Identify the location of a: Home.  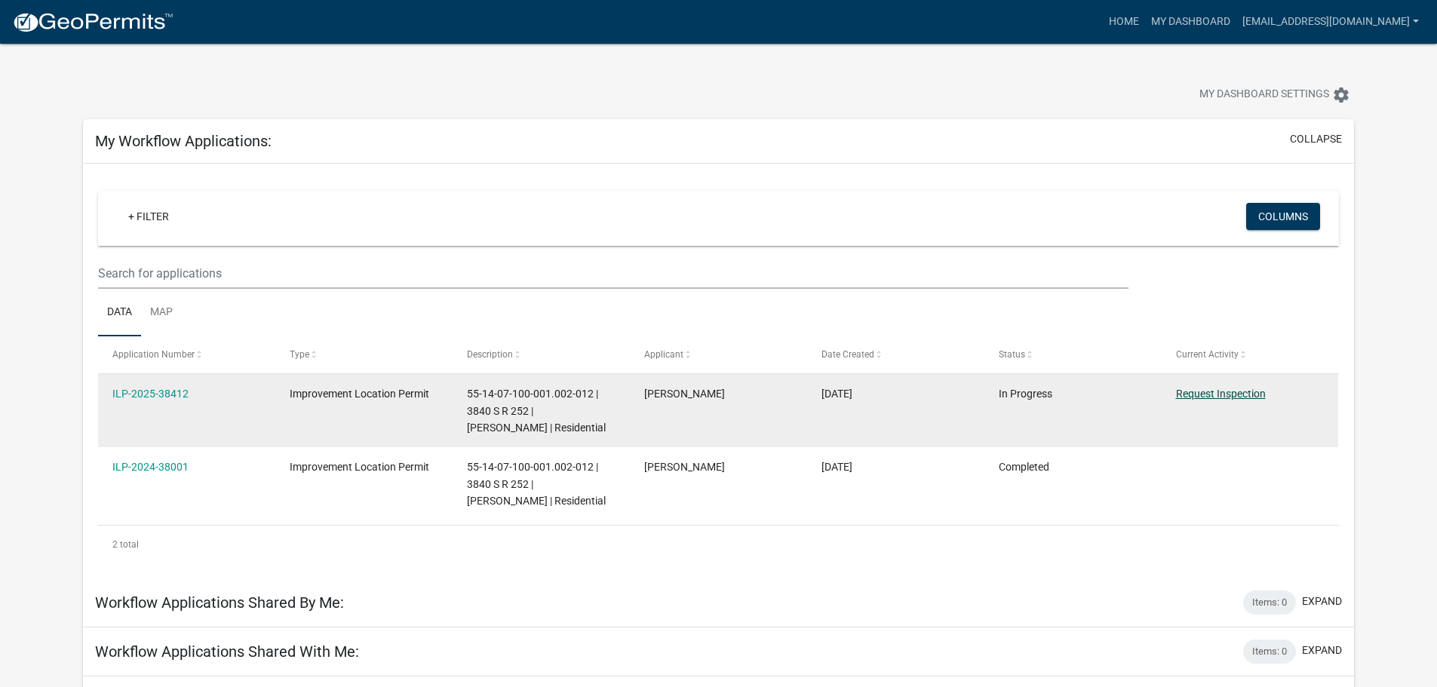
(1124, 22).